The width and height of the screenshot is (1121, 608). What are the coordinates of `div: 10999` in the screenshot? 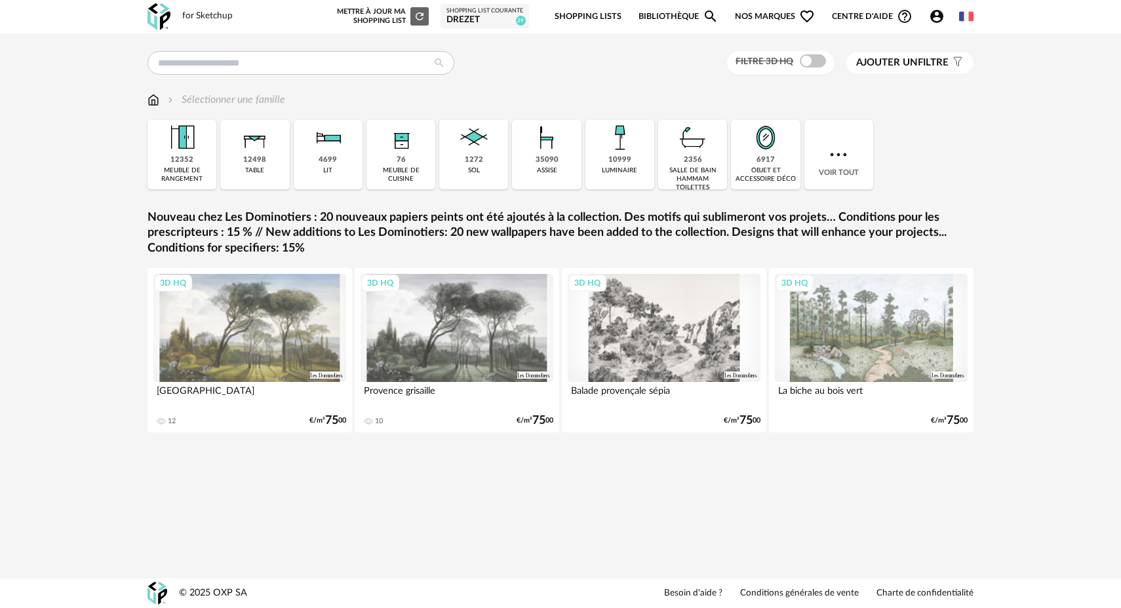 It's located at (619, 160).